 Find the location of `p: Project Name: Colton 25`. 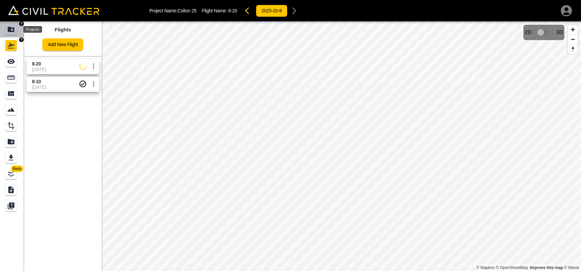

p: Project Name: Colton 25 is located at coordinates (173, 11).